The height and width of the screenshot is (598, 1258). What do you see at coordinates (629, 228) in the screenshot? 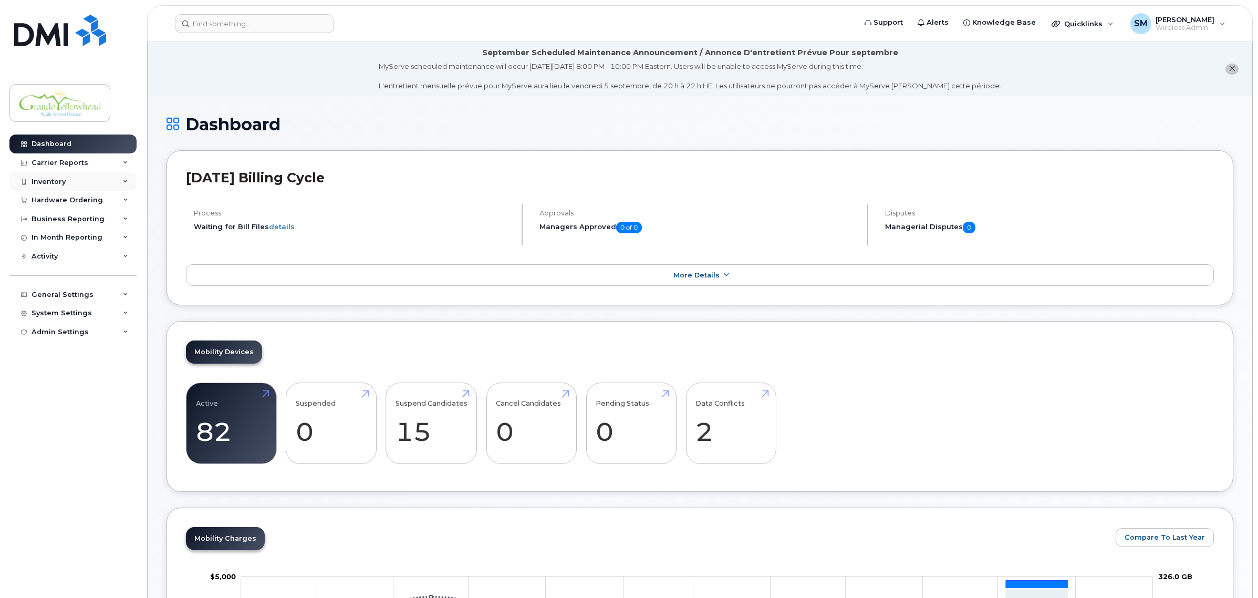
I see `span: 0 of 0` at bounding box center [629, 228].